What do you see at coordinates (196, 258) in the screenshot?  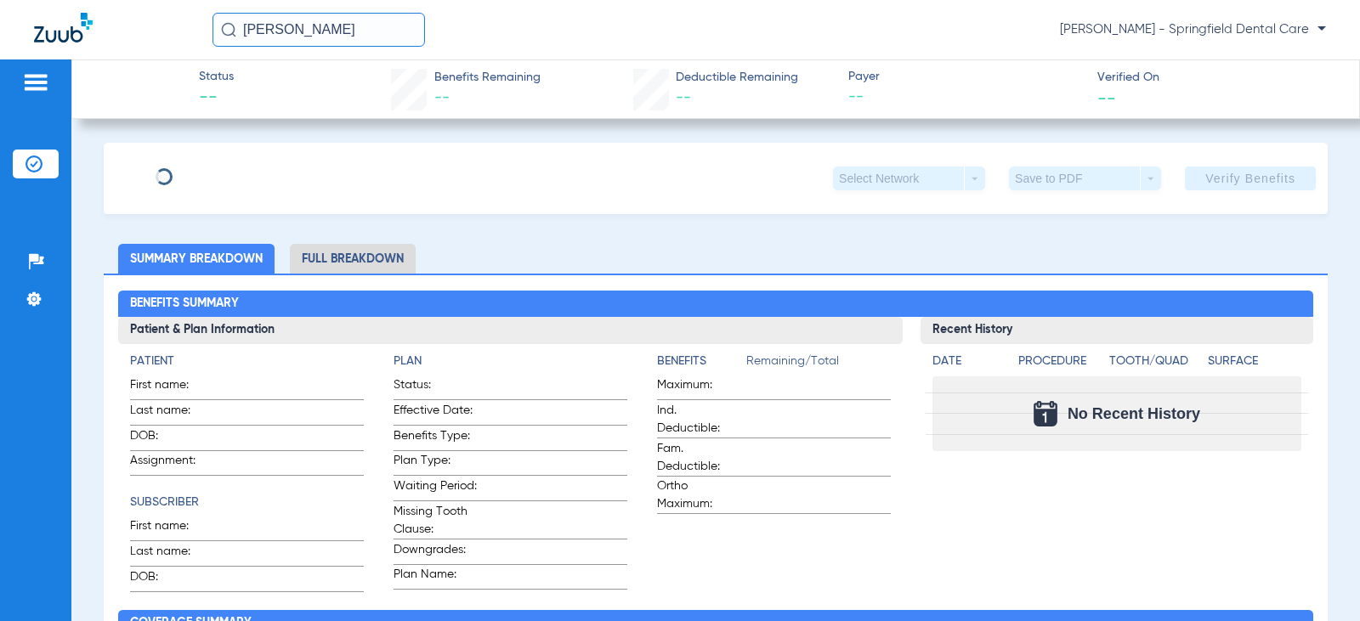 I see `li: Summary Breakdown` at bounding box center [196, 258].